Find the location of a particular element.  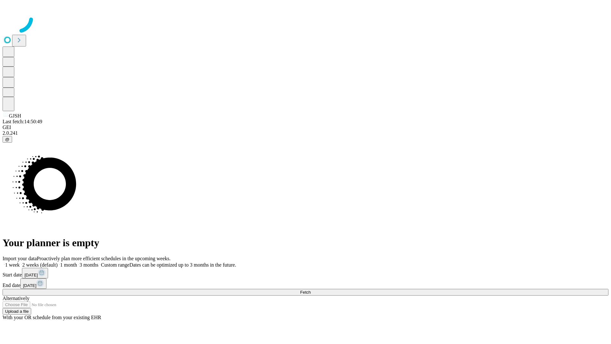

span: 1 month is located at coordinates (68, 264).